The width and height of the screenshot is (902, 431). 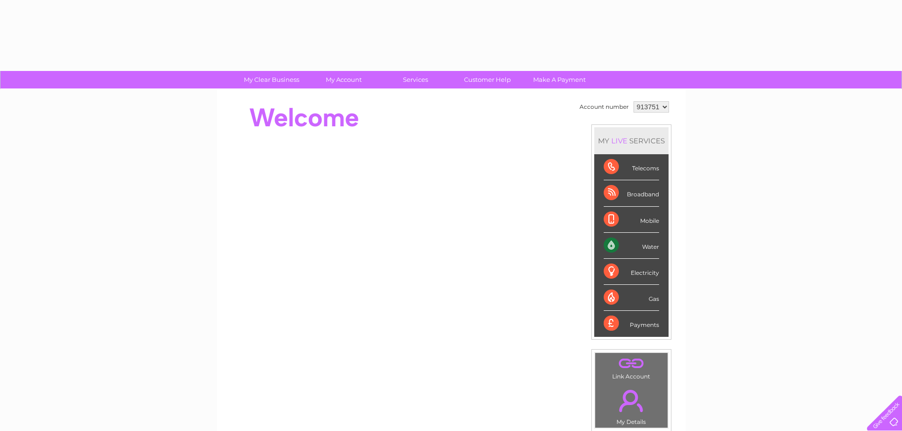 What do you see at coordinates (631, 220) in the screenshot?
I see `div: Mobile` at bounding box center [631, 220].